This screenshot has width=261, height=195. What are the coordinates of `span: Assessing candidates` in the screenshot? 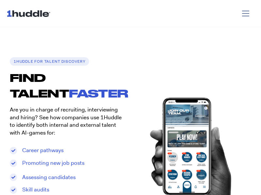 It's located at (48, 178).